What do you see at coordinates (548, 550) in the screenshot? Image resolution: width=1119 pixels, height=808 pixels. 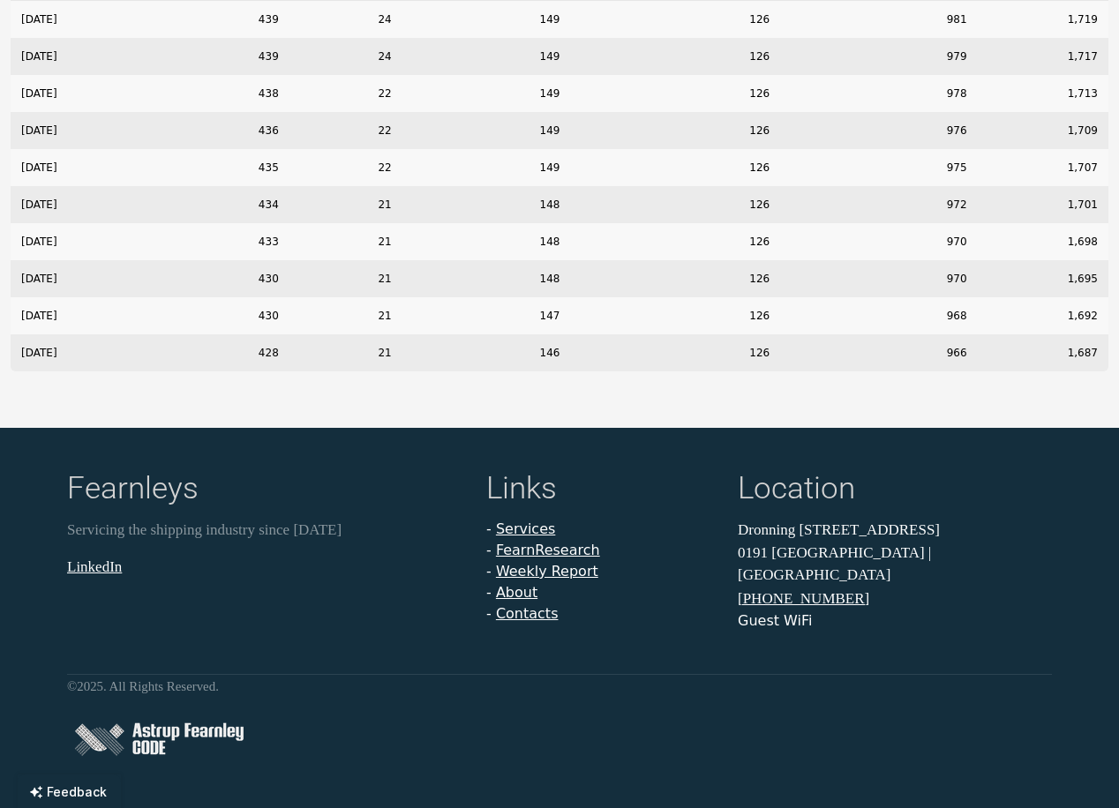 I see `a: FearnResearch` at bounding box center [548, 550].